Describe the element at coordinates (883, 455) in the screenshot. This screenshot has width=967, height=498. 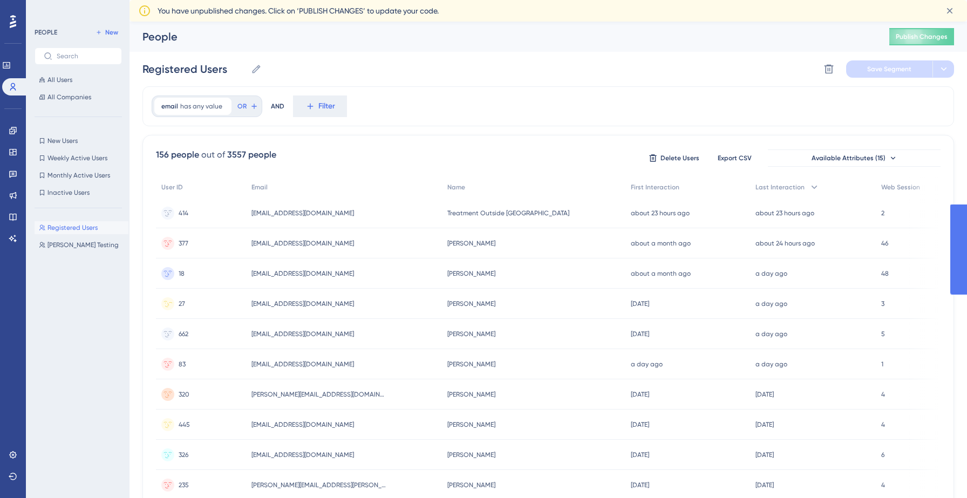
I see `span: 6` at that location.